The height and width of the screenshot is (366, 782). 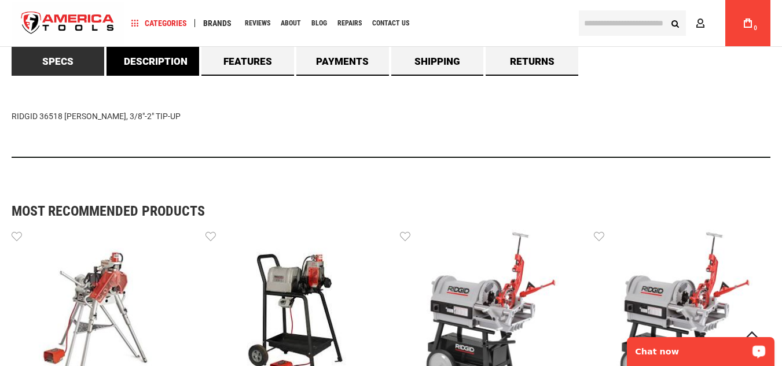 I want to click on a: Shipping, so click(x=438, y=61).